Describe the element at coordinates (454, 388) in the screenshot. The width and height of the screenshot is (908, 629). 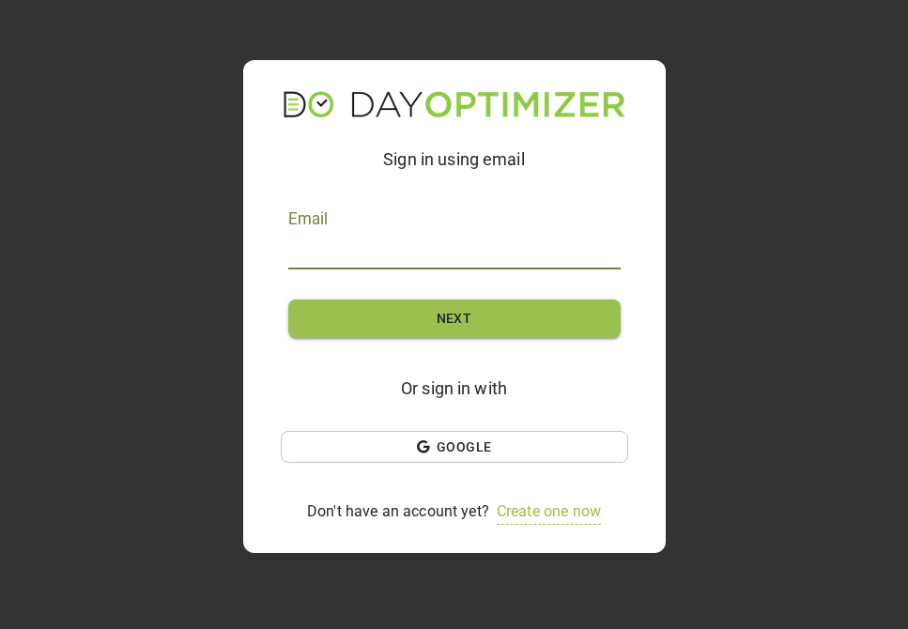
I see `h4: Or sign in with` at that location.